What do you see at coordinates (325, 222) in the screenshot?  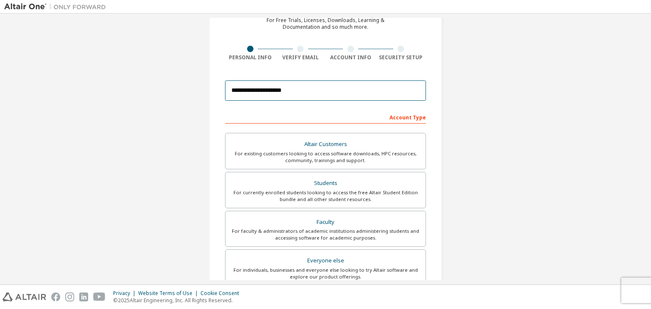 I see `div: Faculty` at bounding box center [325, 222].